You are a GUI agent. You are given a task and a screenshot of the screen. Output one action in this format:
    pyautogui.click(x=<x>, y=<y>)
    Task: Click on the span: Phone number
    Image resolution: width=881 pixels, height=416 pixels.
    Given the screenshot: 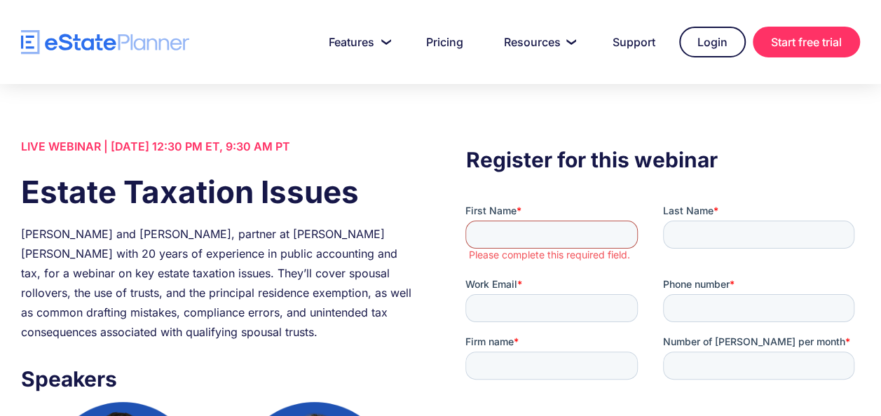 What is the action you would take?
    pyautogui.click(x=231, y=80)
    